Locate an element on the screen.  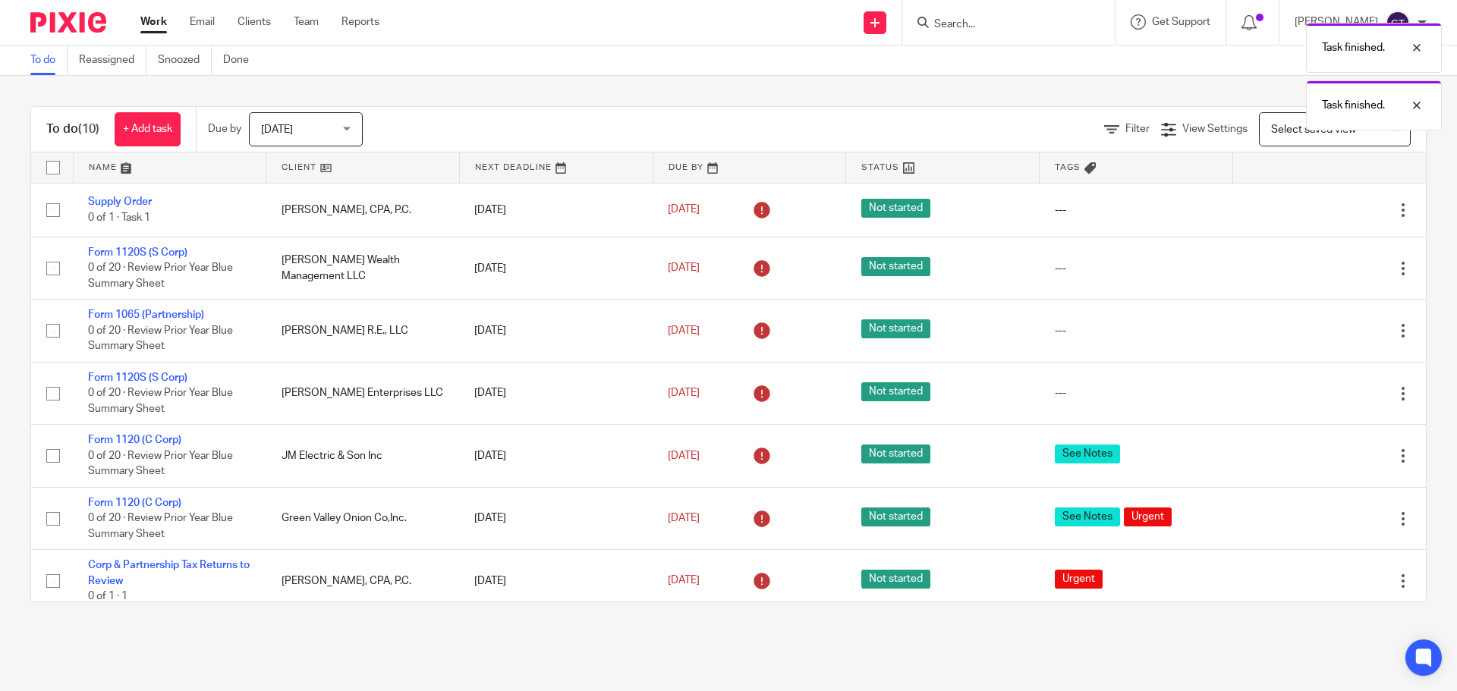
a: Reports is located at coordinates (361, 22).